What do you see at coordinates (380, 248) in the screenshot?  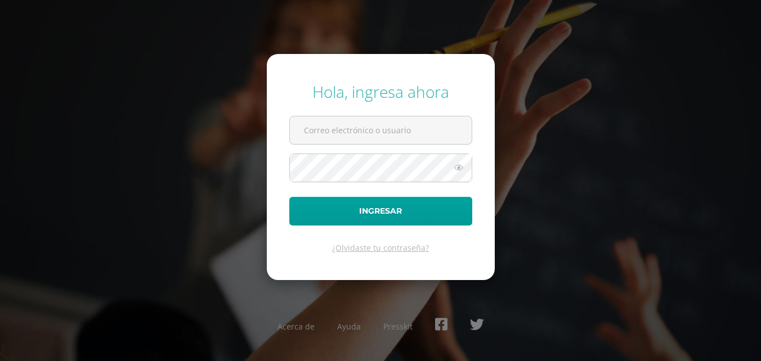 I see `a: ¿Olvidaste tu contraseña?` at bounding box center [380, 248].